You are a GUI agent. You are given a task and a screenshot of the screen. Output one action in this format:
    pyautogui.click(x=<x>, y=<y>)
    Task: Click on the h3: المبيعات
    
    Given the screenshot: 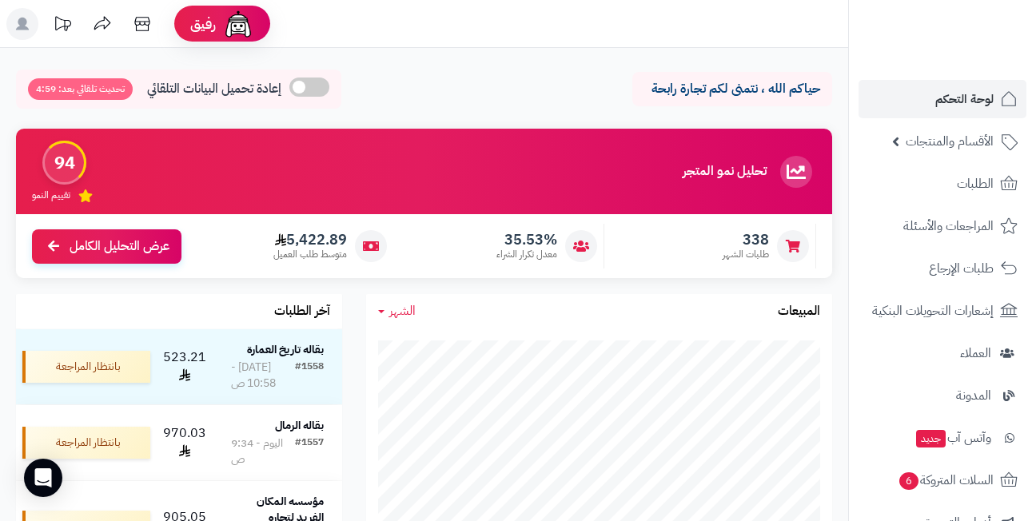 What is the action you would take?
    pyautogui.click(x=799, y=312)
    